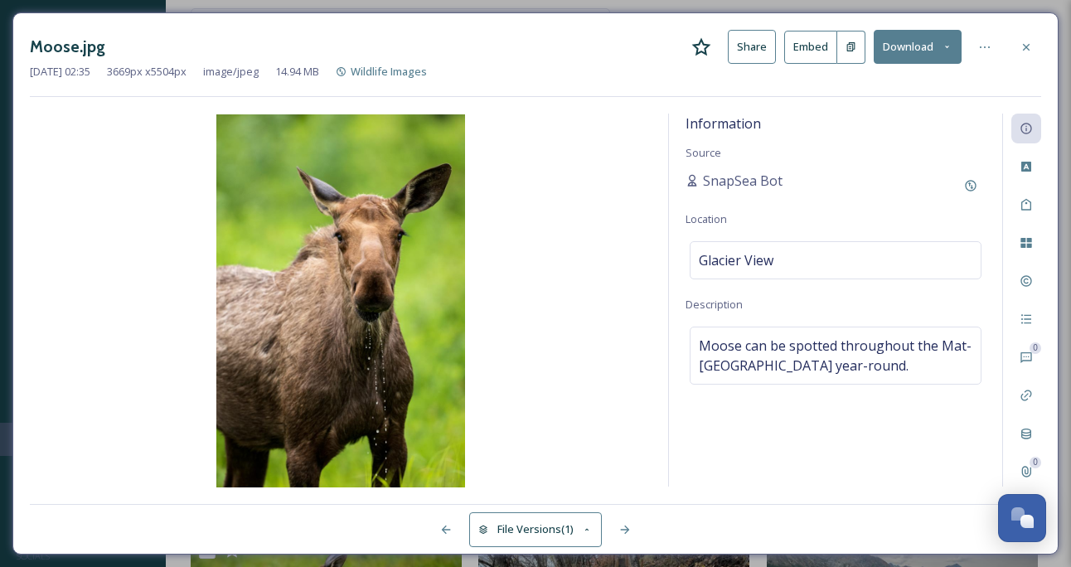 The width and height of the screenshot is (1071, 567). What do you see at coordinates (752, 46) in the screenshot?
I see `button: Share` at bounding box center [752, 46].